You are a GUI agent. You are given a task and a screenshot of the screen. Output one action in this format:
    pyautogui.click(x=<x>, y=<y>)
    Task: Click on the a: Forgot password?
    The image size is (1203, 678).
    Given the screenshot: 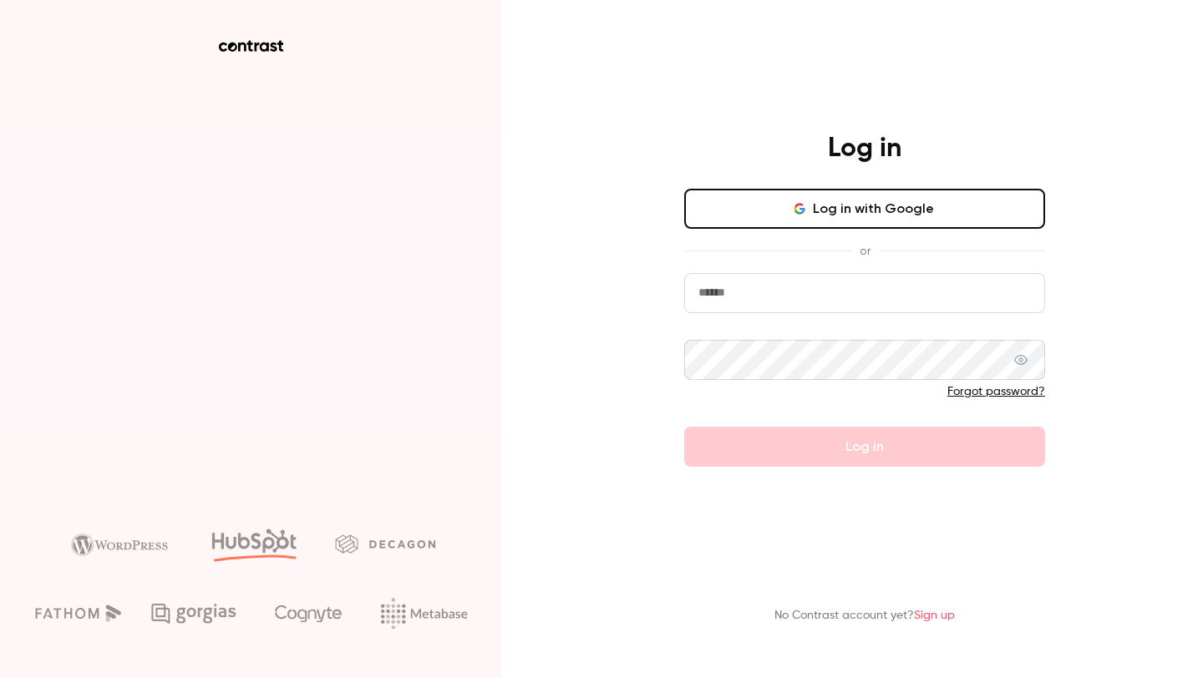 What is the action you would take?
    pyautogui.click(x=996, y=392)
    